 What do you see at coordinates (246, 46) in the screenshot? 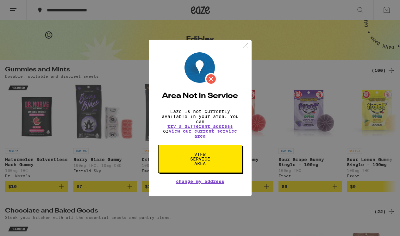
I see `img: close.svg` at bounding box center [246, 46].